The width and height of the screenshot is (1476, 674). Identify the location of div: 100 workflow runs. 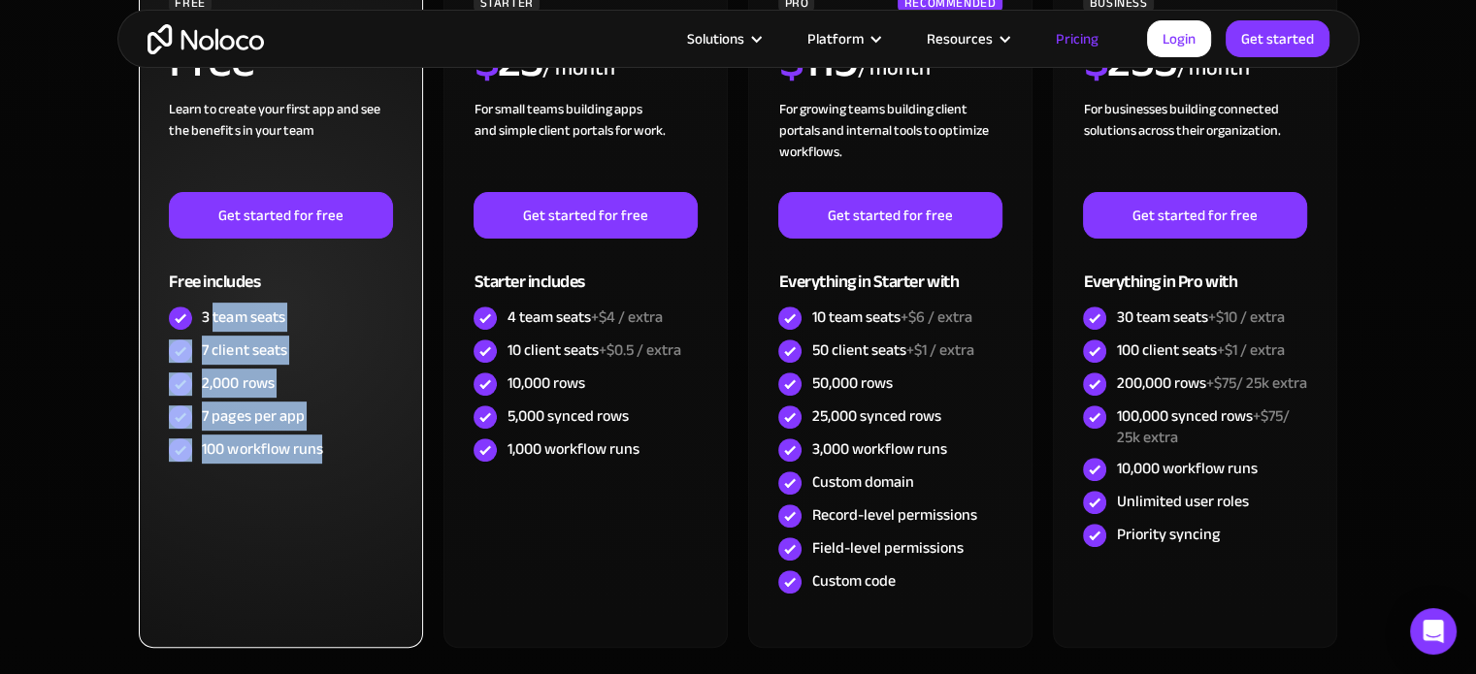
(262, 449).